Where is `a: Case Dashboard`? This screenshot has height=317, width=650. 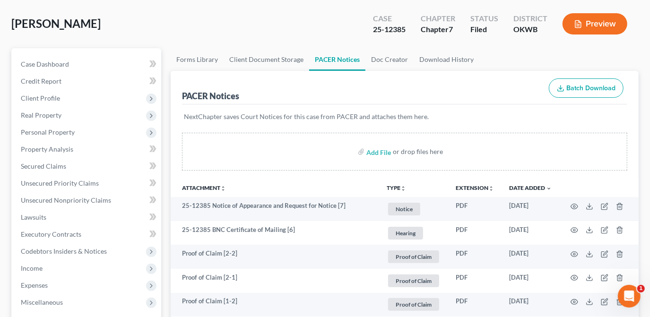 a: Case Dashboard is located at coordinates (87, 64).